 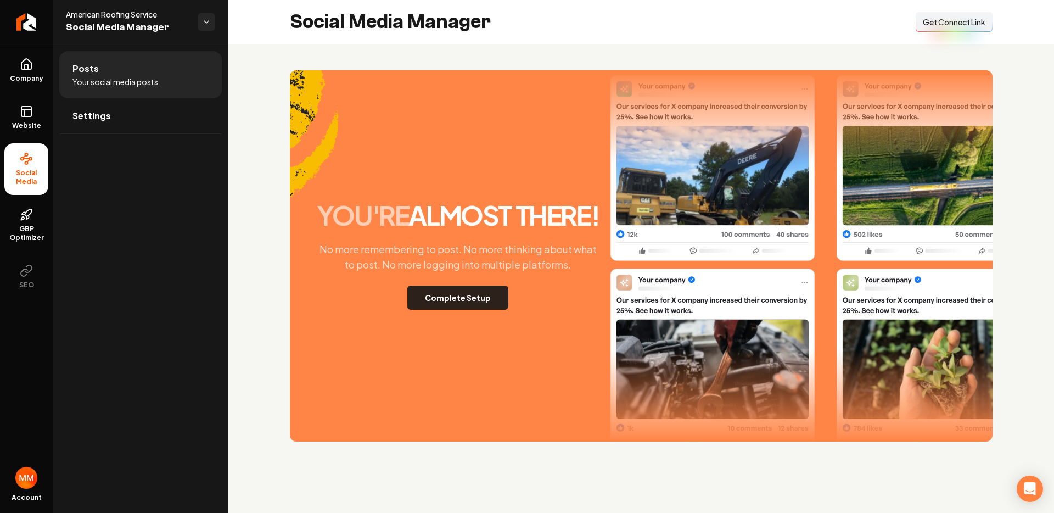 What do you see at coordinates (26, 70) in the screenshot?
I see `a: Company` at bounding box center [26, 70].